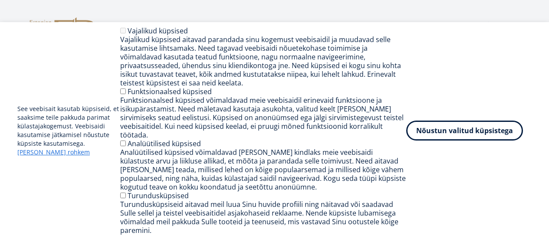 The image size is (549, 239). I want to click on label: Funktsionaalsed küpsised, so click(170, 92).